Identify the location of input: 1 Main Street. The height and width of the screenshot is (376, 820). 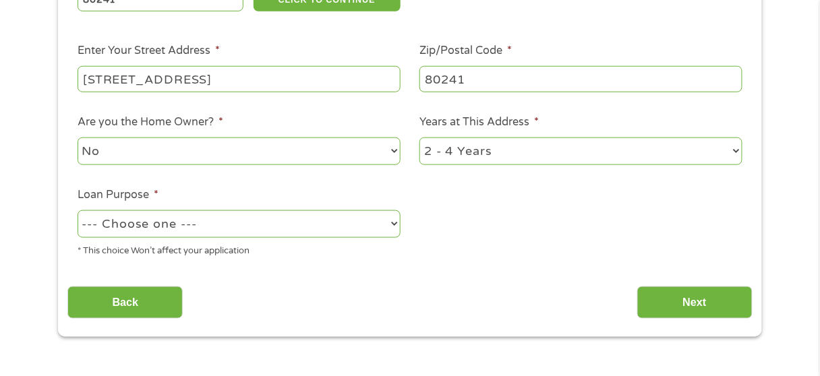
(239, 79).